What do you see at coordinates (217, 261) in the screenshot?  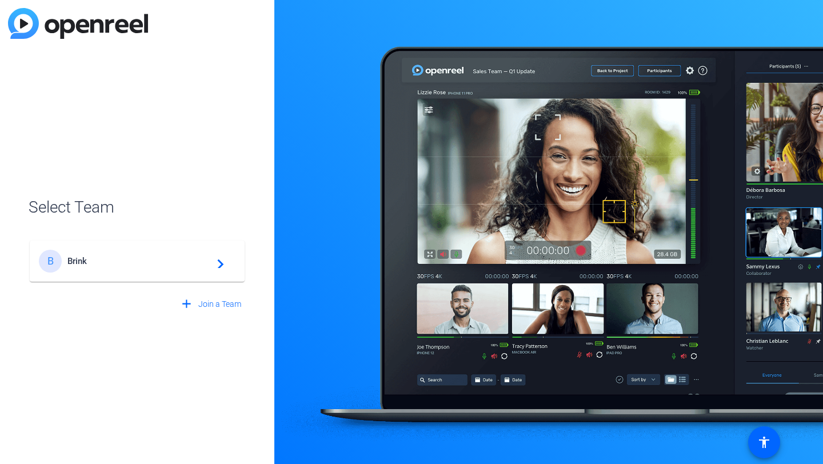 I see `mat-icon: navigate_next` at bounding box center [217, 261].